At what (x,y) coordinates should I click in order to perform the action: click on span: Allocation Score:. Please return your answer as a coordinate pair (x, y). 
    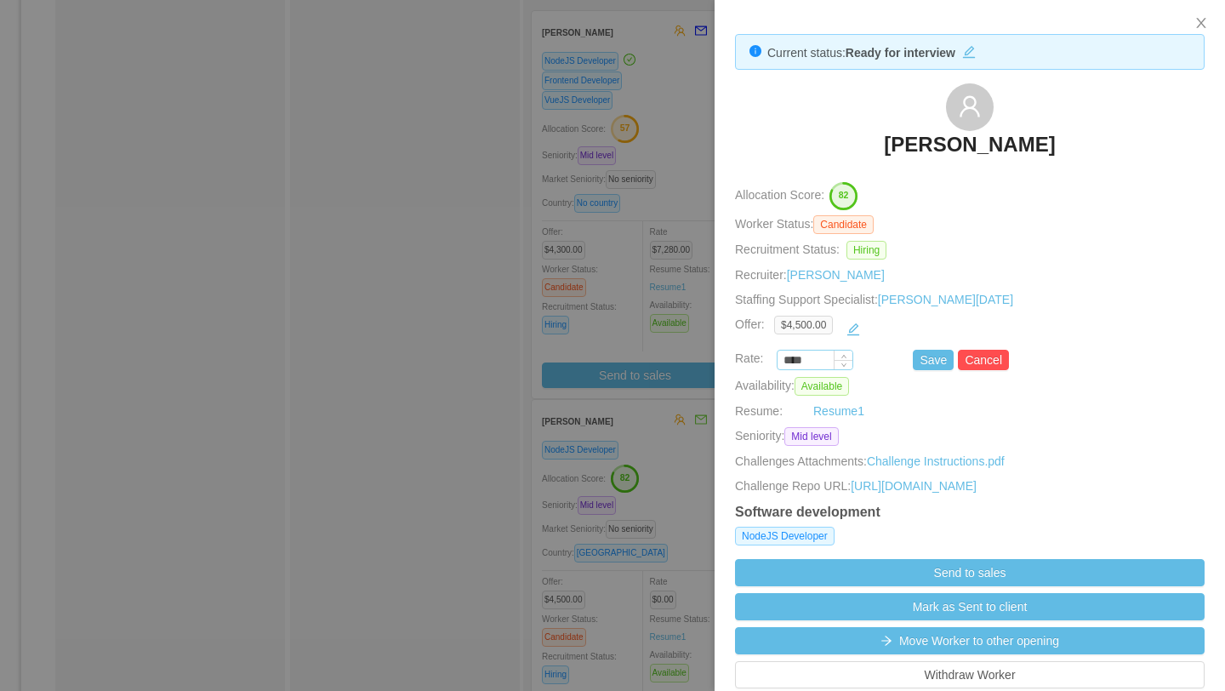
    Looking at the image, I should click on (779, 196).